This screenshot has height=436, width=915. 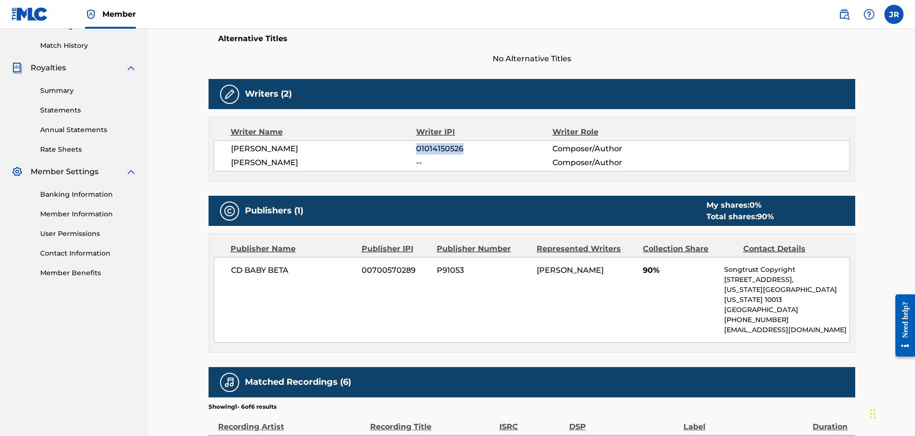 I want to click on a: Statements, so click(x=89, y=110).